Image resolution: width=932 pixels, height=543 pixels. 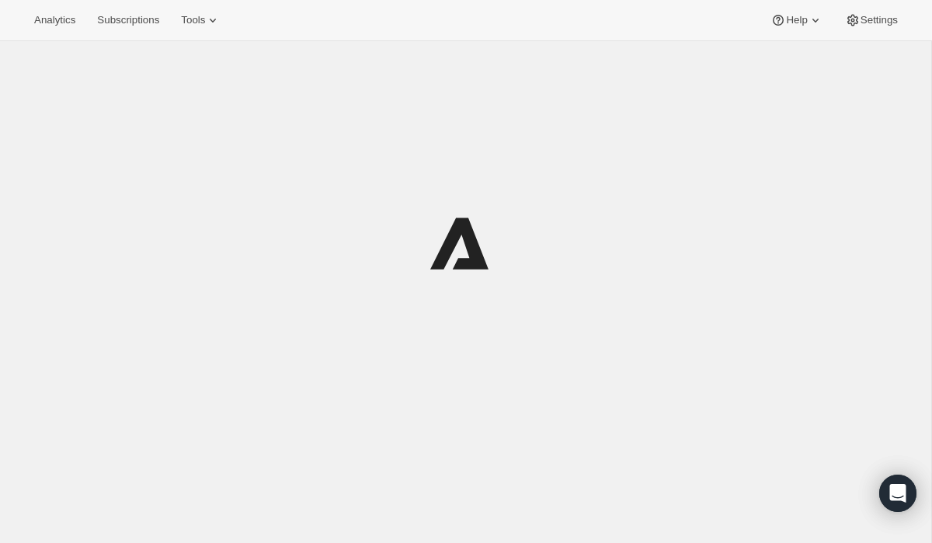 What do you see at coordinates (128, 20) in the screenshot?
I see `button: Subscriptions` at bounding box center [128, 20].